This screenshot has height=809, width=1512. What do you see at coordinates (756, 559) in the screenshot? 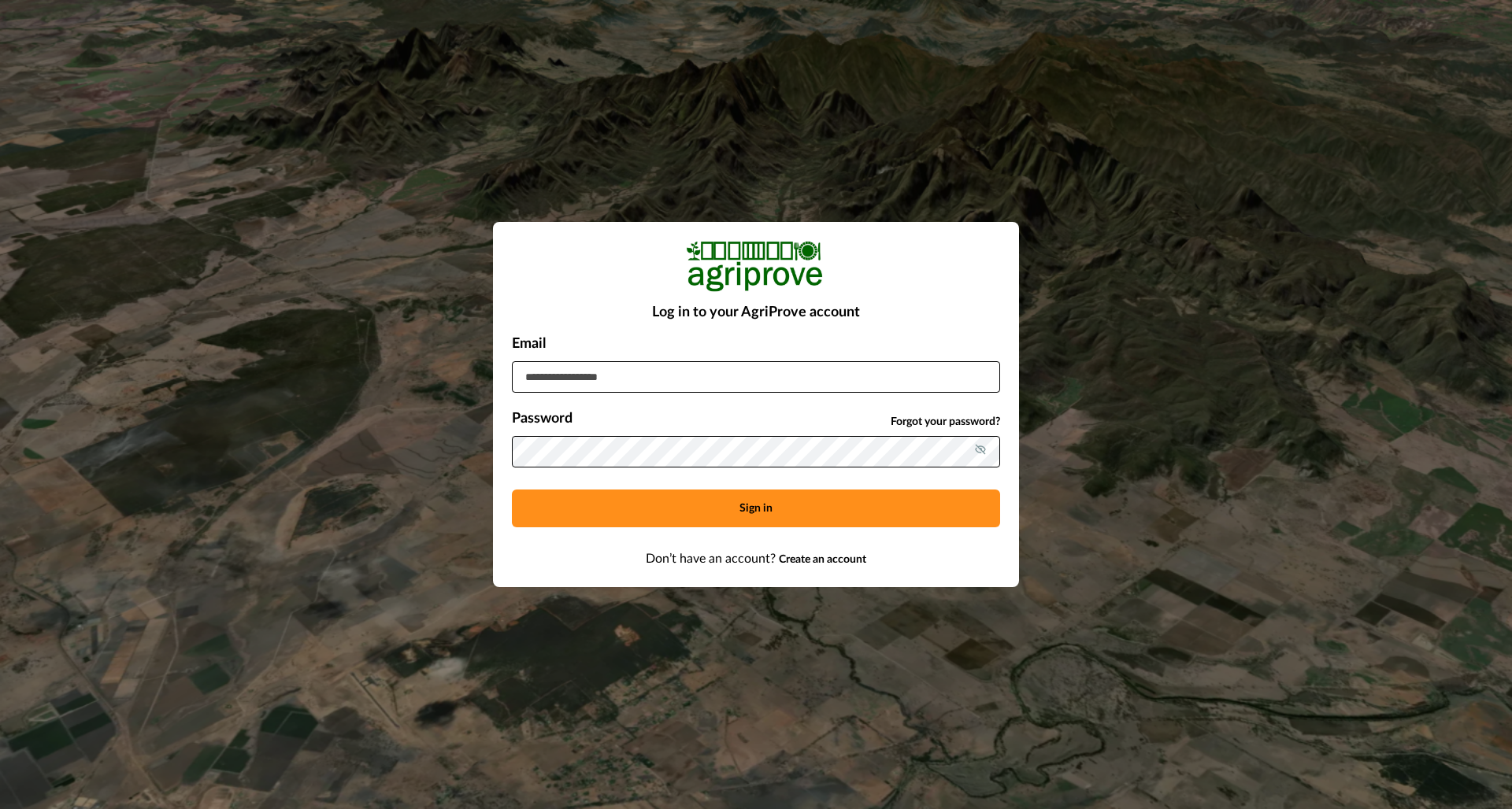
I see `p: Don’t have an account?` at bounding box center [756, 559].